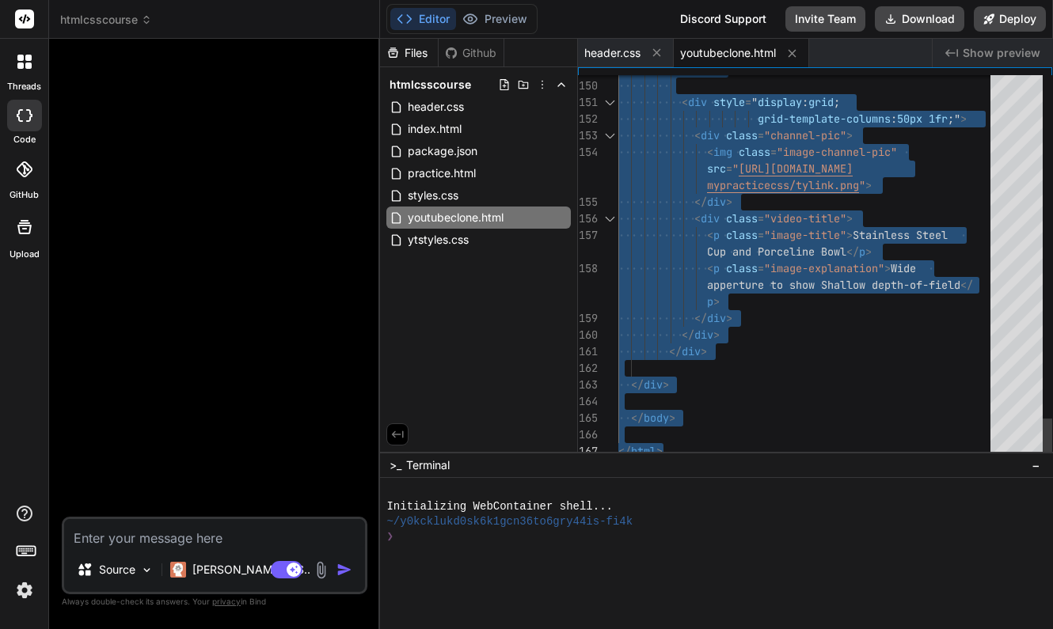 The height and width of the screenshot is (629, 1053). What do you see at coordinates (1001, 53) in the screenshot?
I see `span: Show preview` at bounding box center [1001, 53].